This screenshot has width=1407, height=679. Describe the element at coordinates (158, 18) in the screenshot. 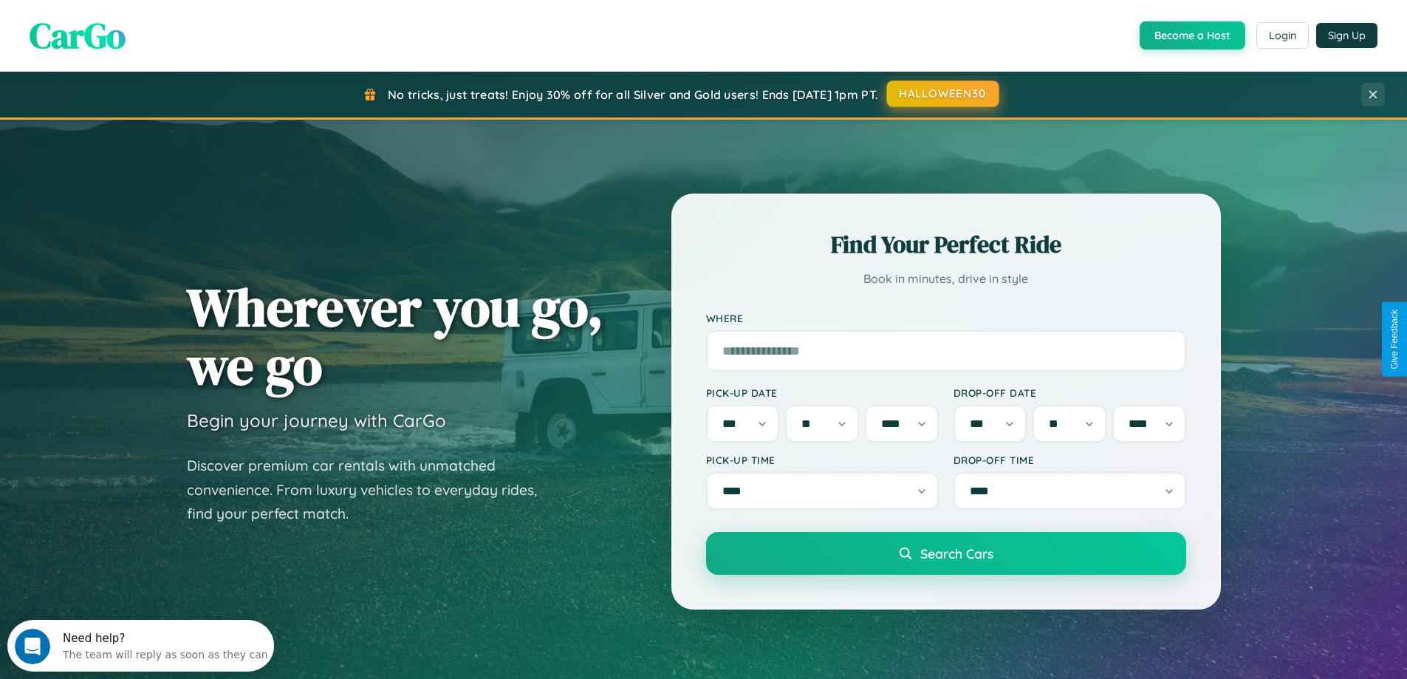

I see `div: Need help?` at that location.